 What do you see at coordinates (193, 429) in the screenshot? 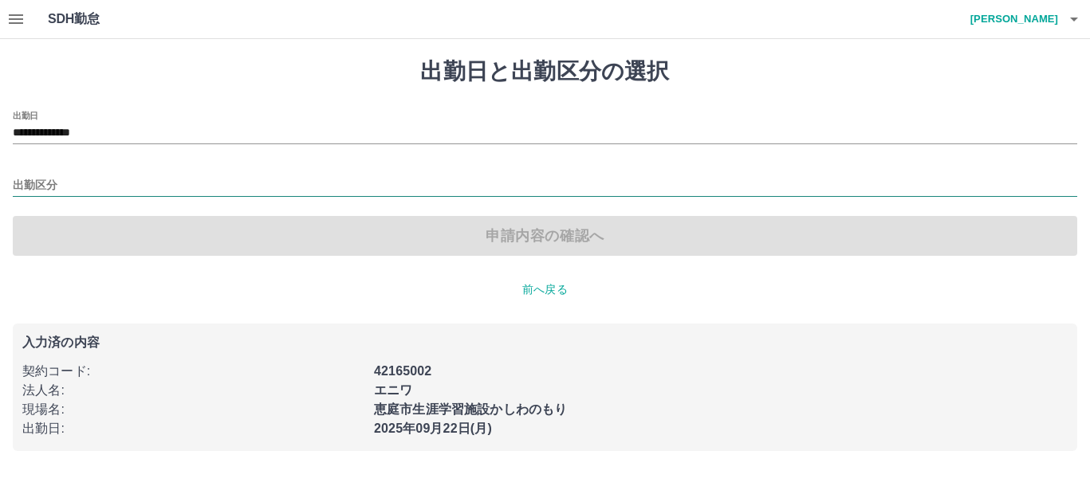
I see `p: 出勤日 :` at bounding box center [193, 429].